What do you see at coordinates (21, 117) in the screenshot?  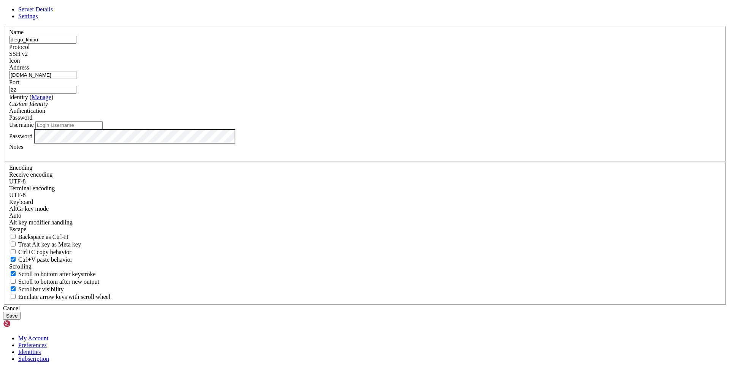 I see `span: Password` at bounding box center [21, 117].